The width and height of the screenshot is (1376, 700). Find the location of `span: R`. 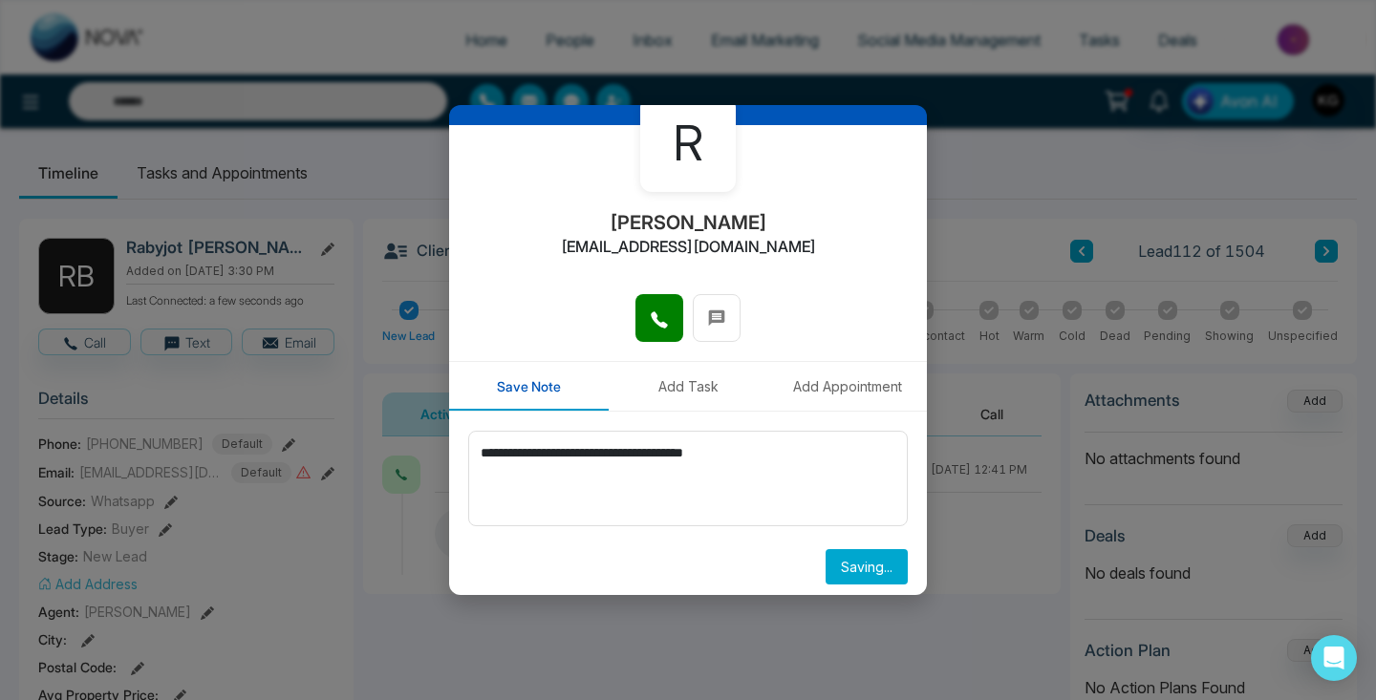

span: R is located at coordinates (688, 143).